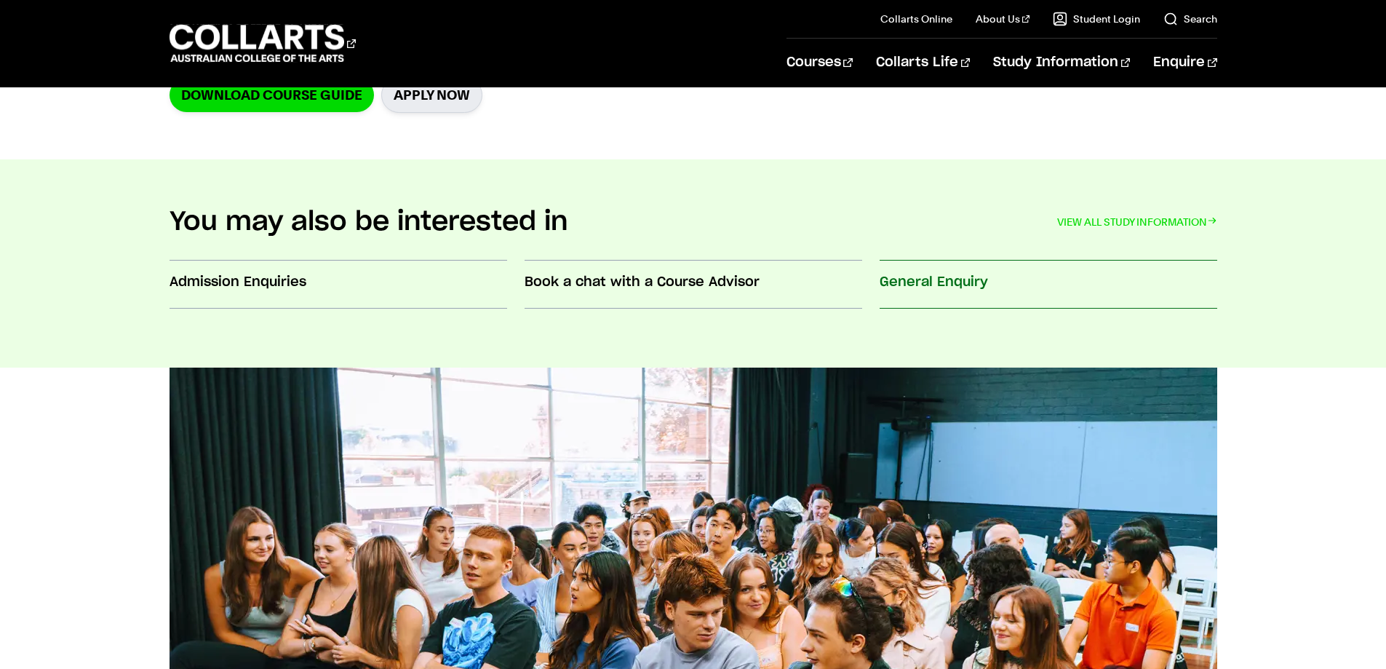 Image resolution: width=1386 pixels, height=669 pixels. Describe the element at coordinates (369, 222) in the screenshot. I see `h2: You may also be interested in` at that location.